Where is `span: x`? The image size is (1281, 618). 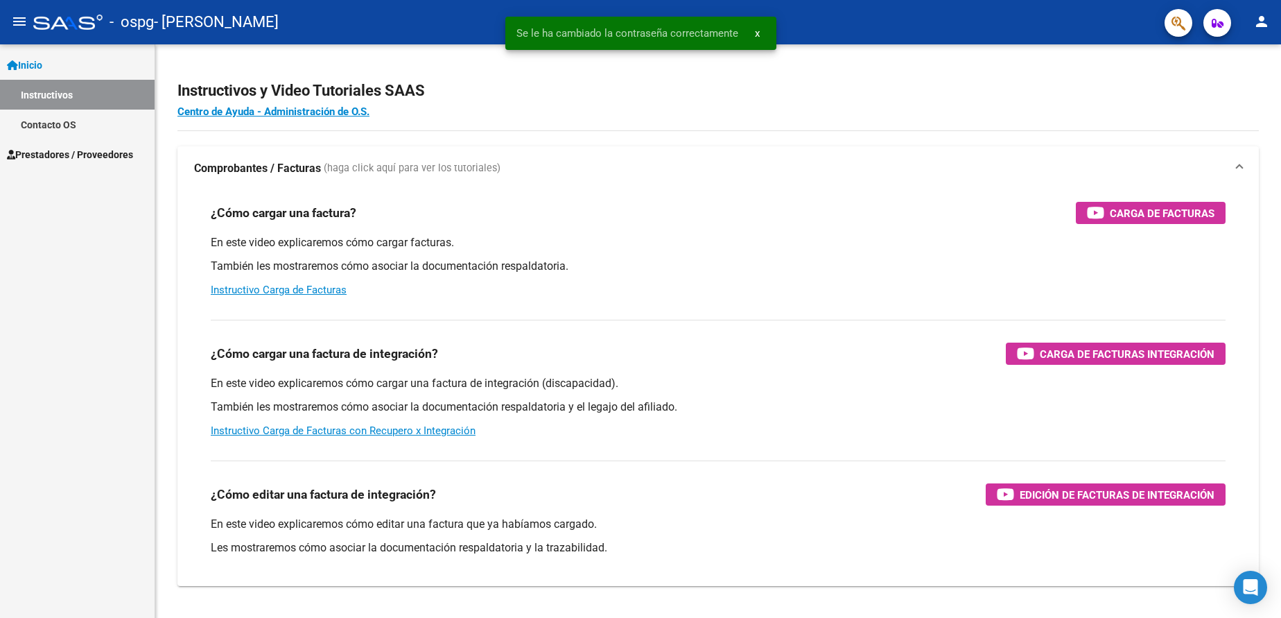 span: x is located at coordinates (757, 33).